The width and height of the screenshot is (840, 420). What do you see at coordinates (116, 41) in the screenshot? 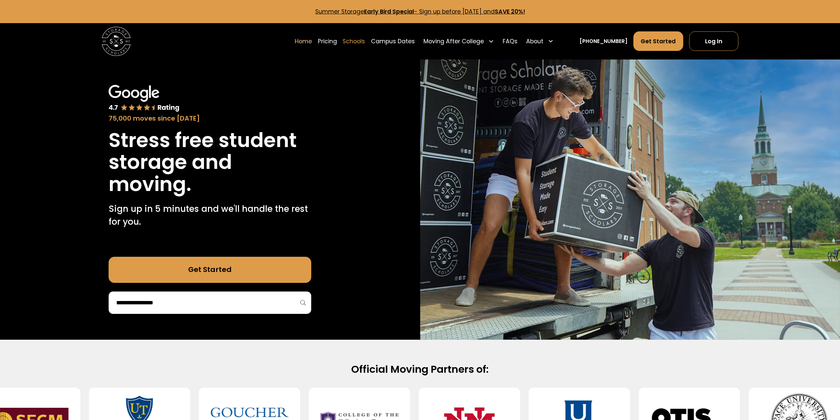
I see `a: home` at bounding box center [116, 41].